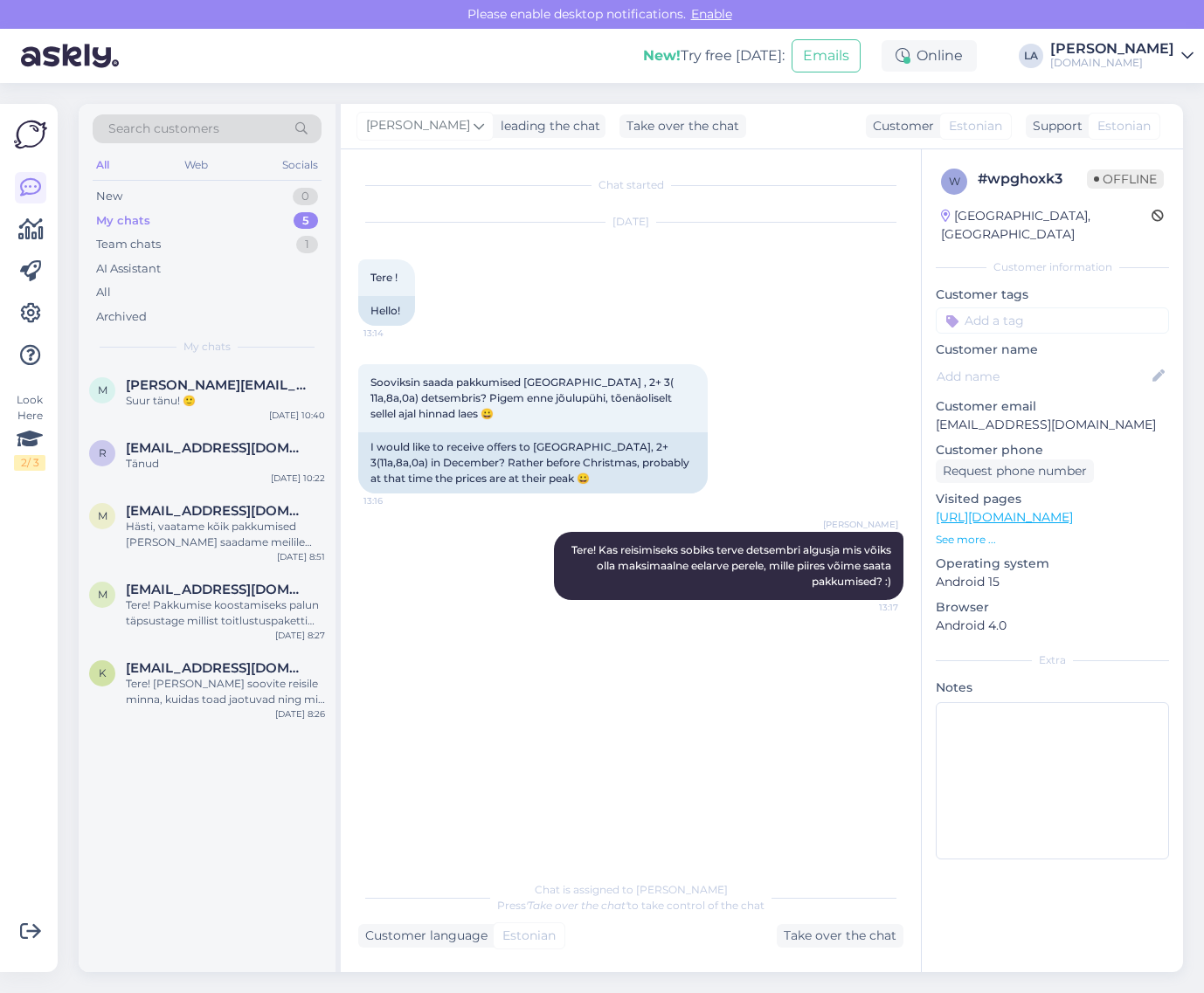 The width and height of the screenshot is (1204, 993). What do you see at coordinates (102, 672) in the screenshot?
I see `span: k` at bounding box center [102, 672].